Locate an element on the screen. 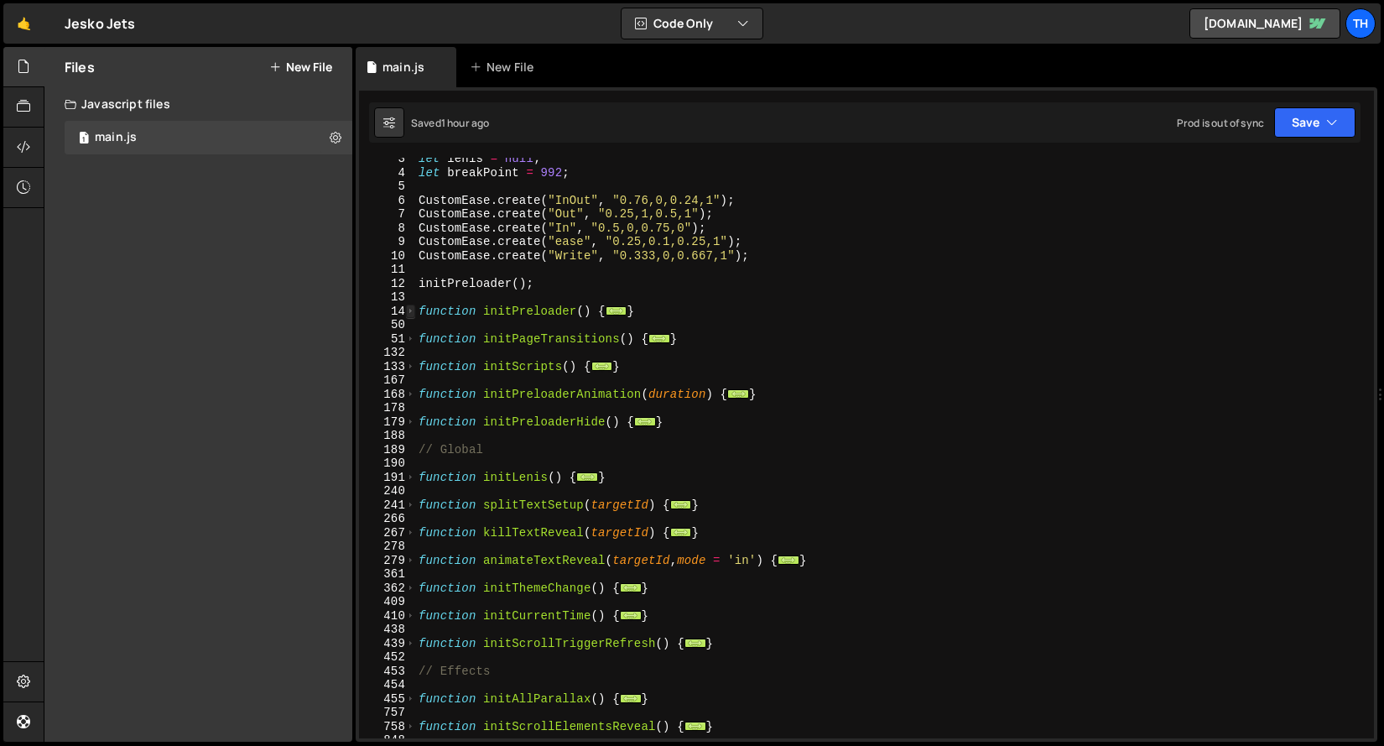 The image size is (1384, 746). div: 240 is located at coordinates (387, 491).